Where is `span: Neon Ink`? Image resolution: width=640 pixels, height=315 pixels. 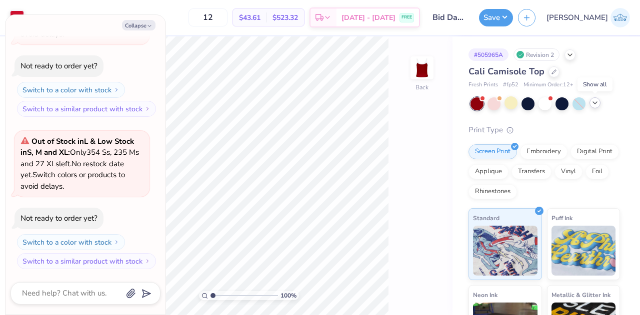 span: Neon Ink is located at coordinates (485, 295).